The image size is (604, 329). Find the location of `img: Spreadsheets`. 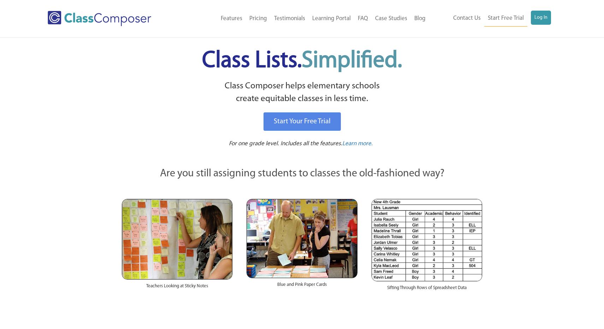

img: Spreadsheets is located at coordinates (427, 240).